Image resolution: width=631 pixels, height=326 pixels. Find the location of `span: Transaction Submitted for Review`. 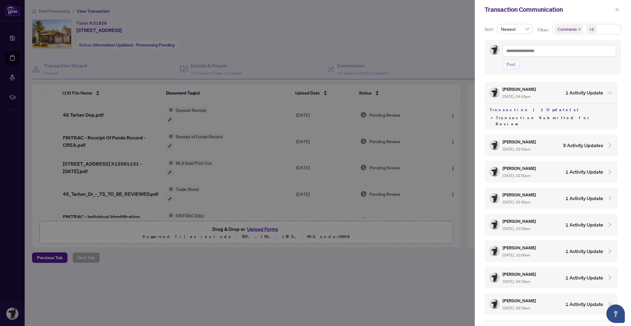

span: Transaction Submitted for Review is located at coordinates (542, 121).